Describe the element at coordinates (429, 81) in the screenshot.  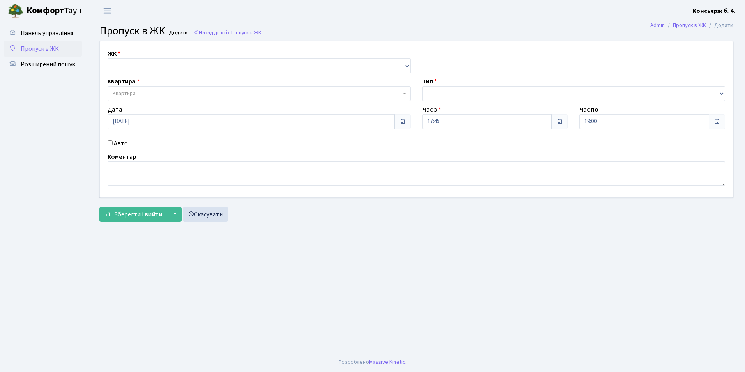
I see `label: Тип` at that location.